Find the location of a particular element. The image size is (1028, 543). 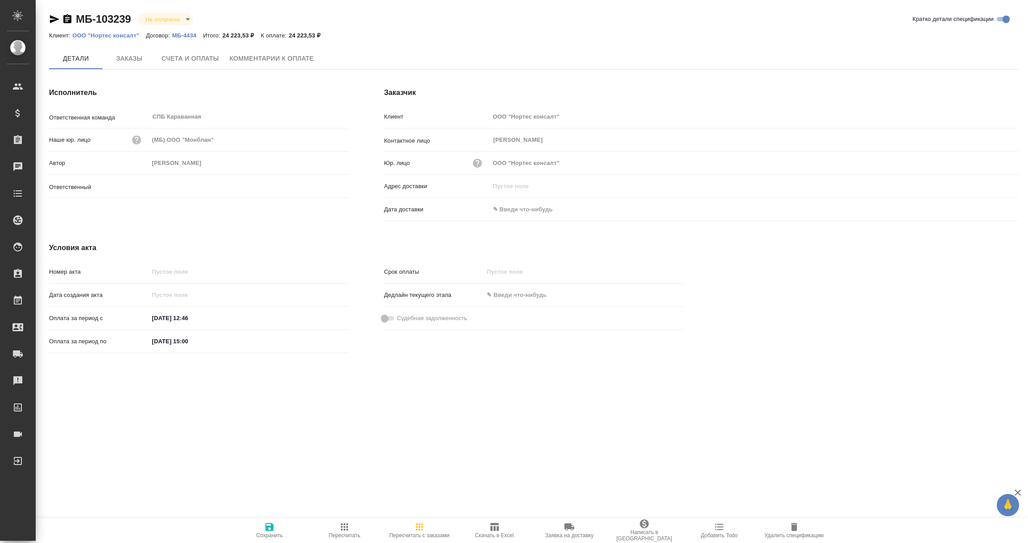

span: Кратко детали спецификации is located at coordinates (953, 19).